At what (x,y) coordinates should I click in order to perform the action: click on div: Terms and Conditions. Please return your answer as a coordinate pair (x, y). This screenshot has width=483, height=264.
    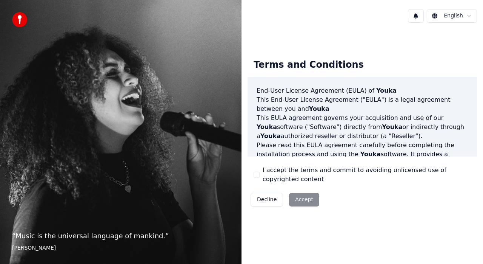
    Looking at the image, I should click on (309, 65).